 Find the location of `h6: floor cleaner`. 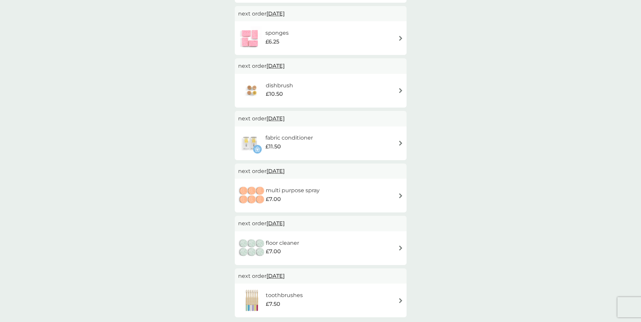

h6: floor cleaner is located at coordinates (282, 243).